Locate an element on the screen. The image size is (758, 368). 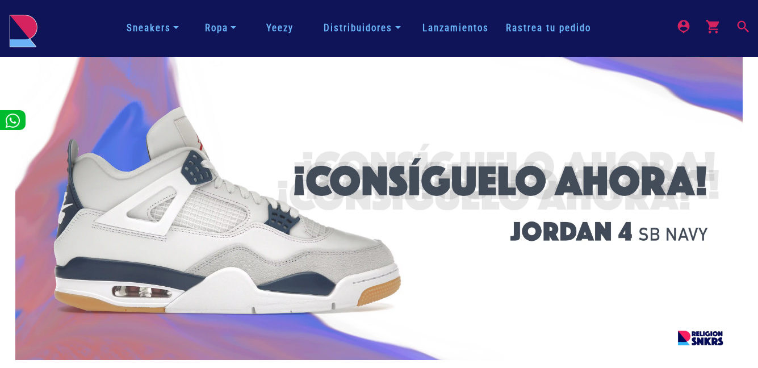
a: Lanzamientos is located at coordinates (455, 28).